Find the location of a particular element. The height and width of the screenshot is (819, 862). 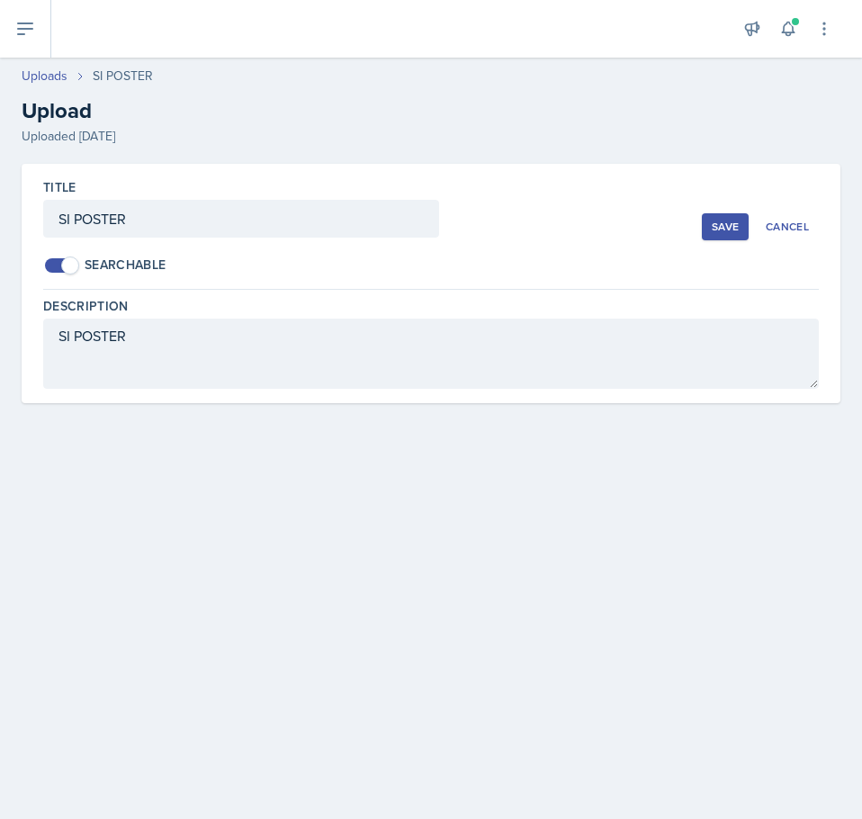

div: Searchable is located at coordinates (125, 265).